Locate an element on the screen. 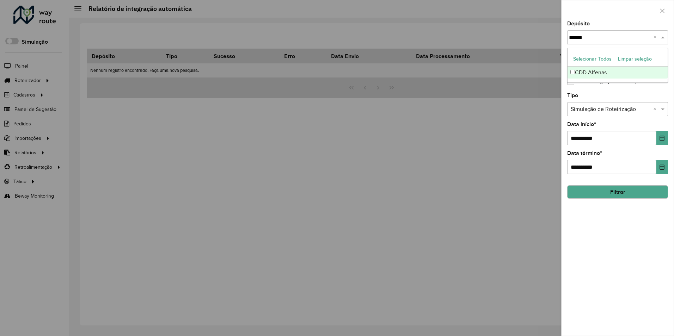 The width and height of the screenshot is (674, 336). button: Limpar seleção is located at coordinates (635, 59).